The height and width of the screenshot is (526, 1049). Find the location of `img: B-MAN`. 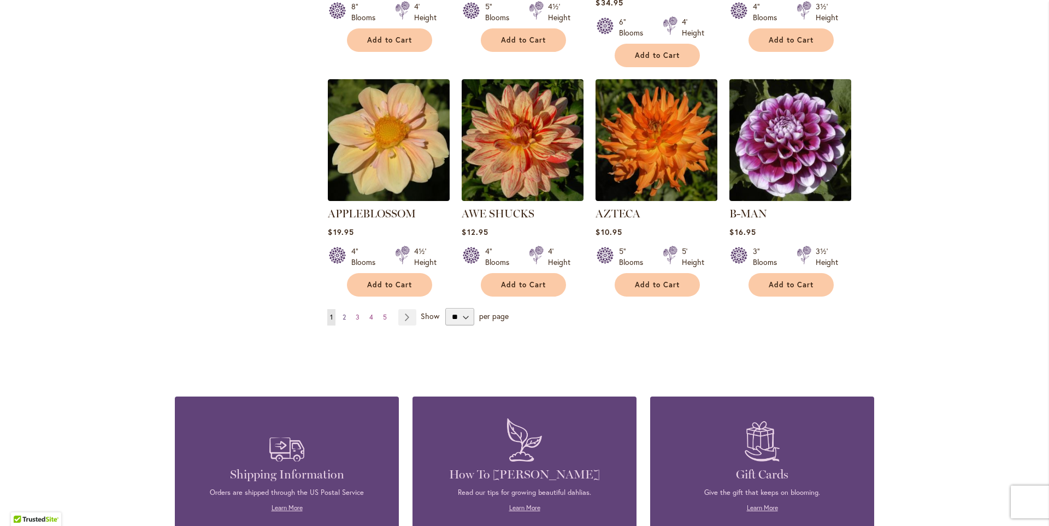

img: B-MAN is located at coordinates (790, 140).